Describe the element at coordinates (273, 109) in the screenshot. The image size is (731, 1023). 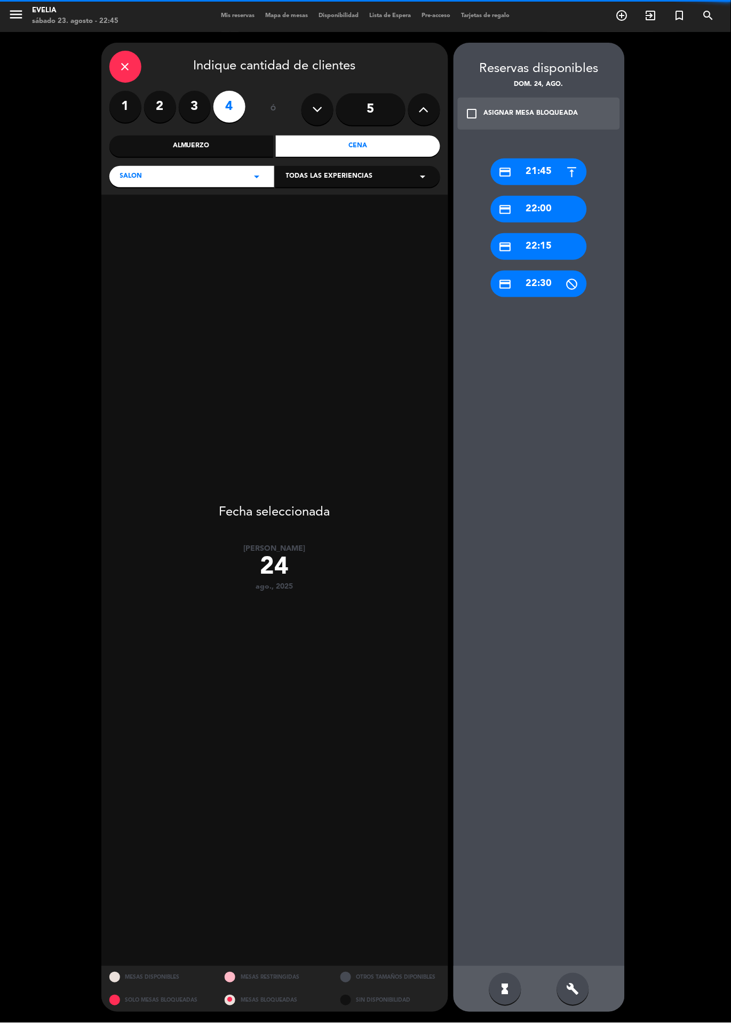
I see `div: ó` at that location.